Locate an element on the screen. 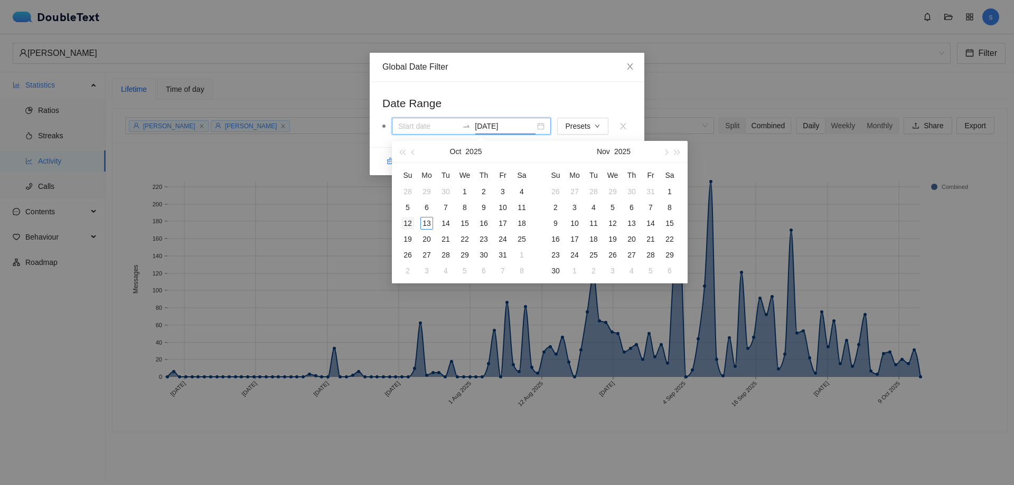  td: 2025-11-05 is located at coordinates (612, 207).